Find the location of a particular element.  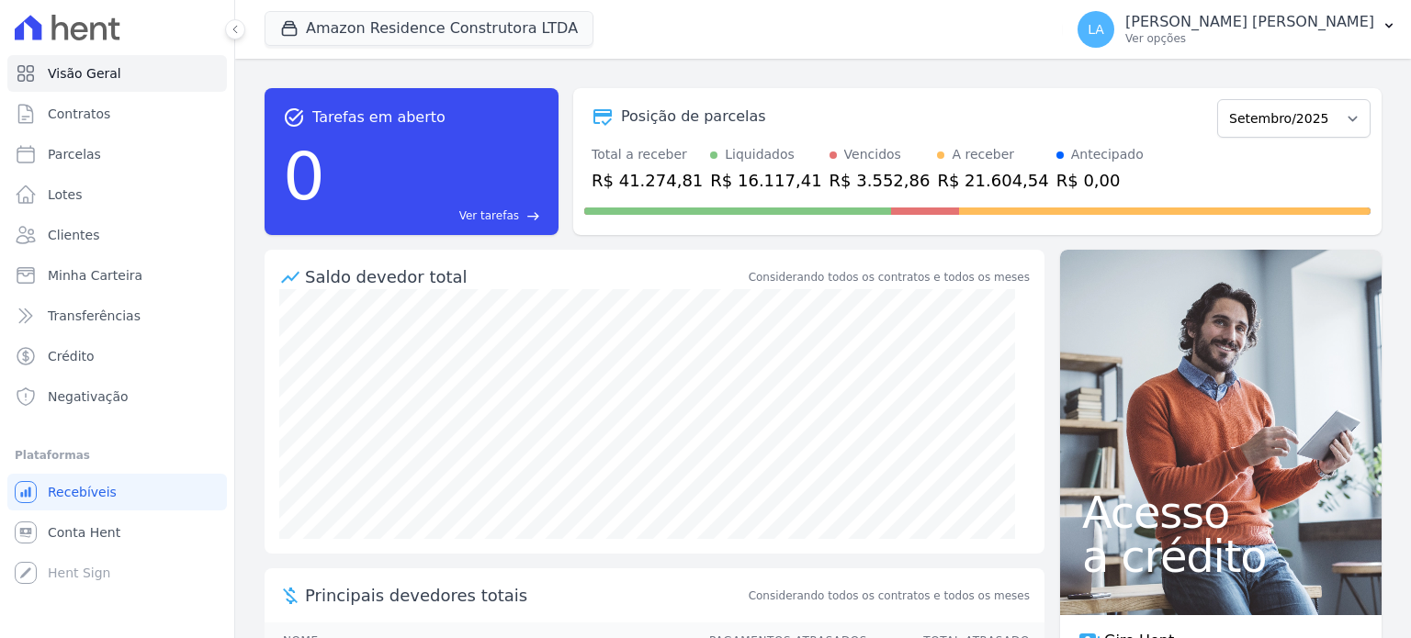

a: Crédito is located at coordinates (117, 356).